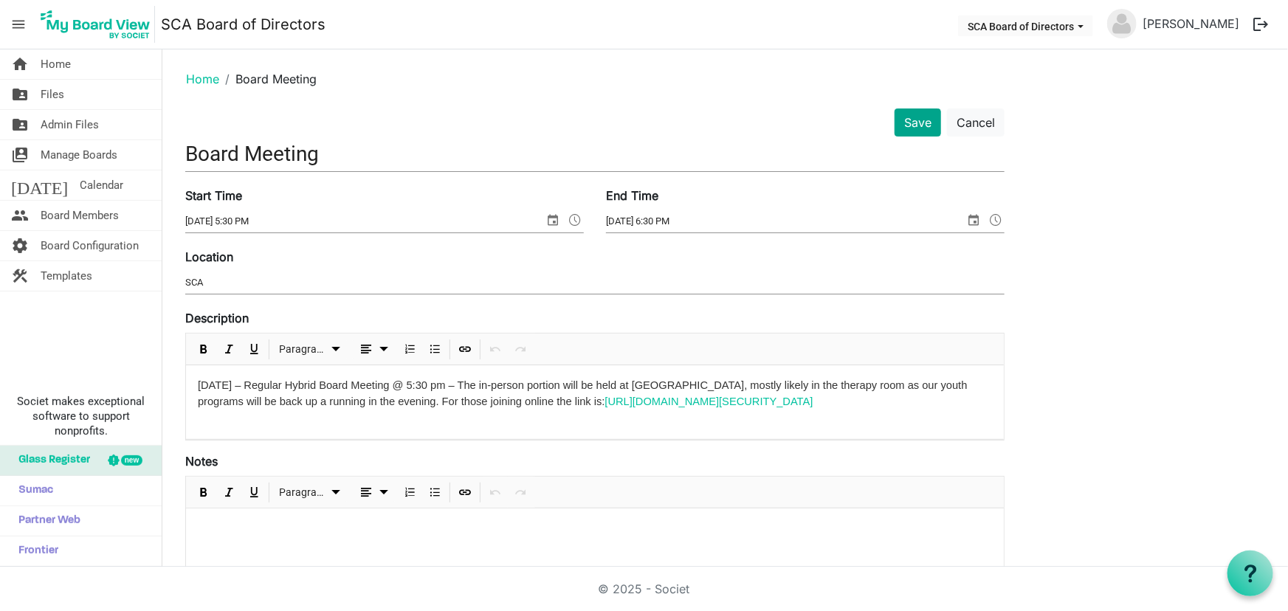  What do you see at coordinates (243, 24) in the screenshot?
I see `a: SCA Board of Directors` at bounding box center [243, 24].